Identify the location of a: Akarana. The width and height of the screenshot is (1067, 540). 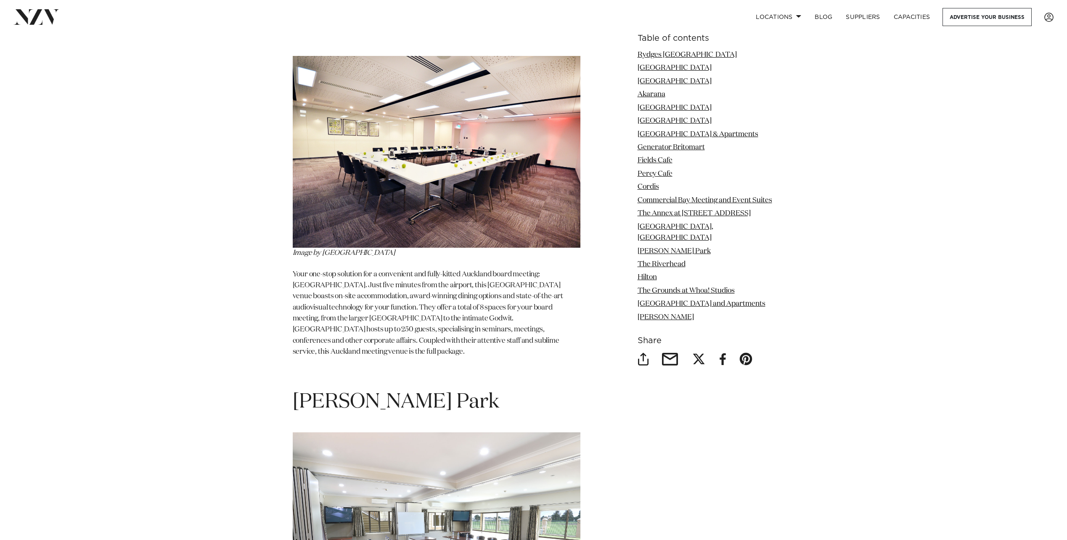
(652, 94).